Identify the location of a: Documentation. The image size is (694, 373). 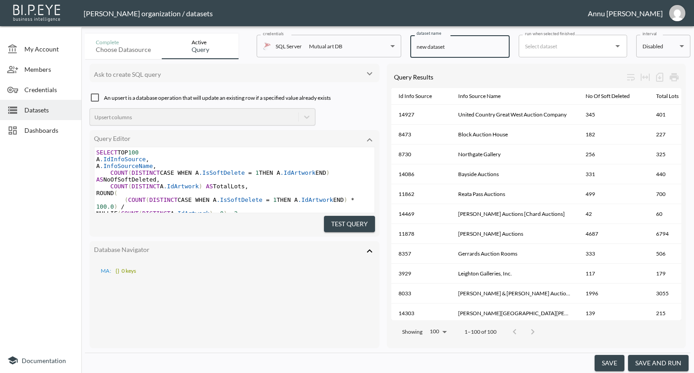
(41, 360).